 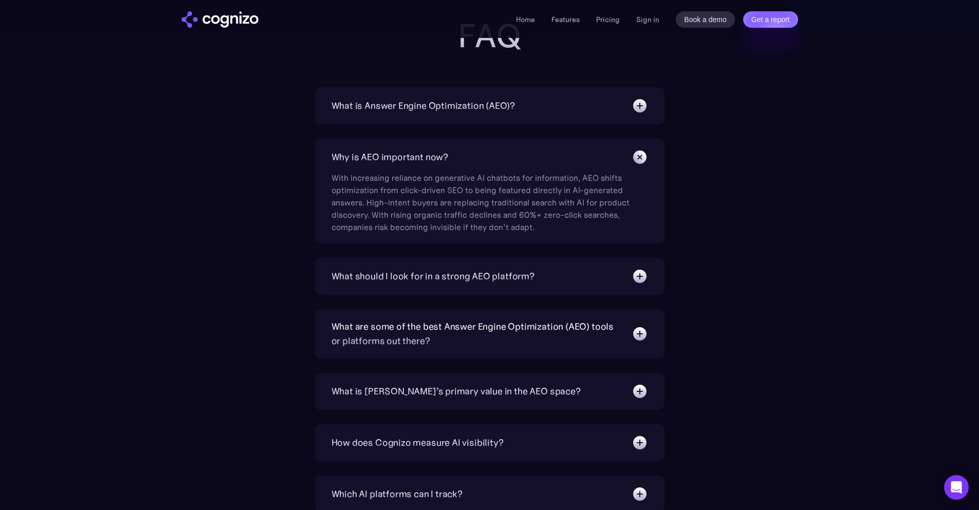 What do you see at coordinates (476, 334) in the screenshot?
I see `div: What are some of the best Answer Engine Optimization (AEO) tools or platforms out there?` at bounding box center [476, 334].